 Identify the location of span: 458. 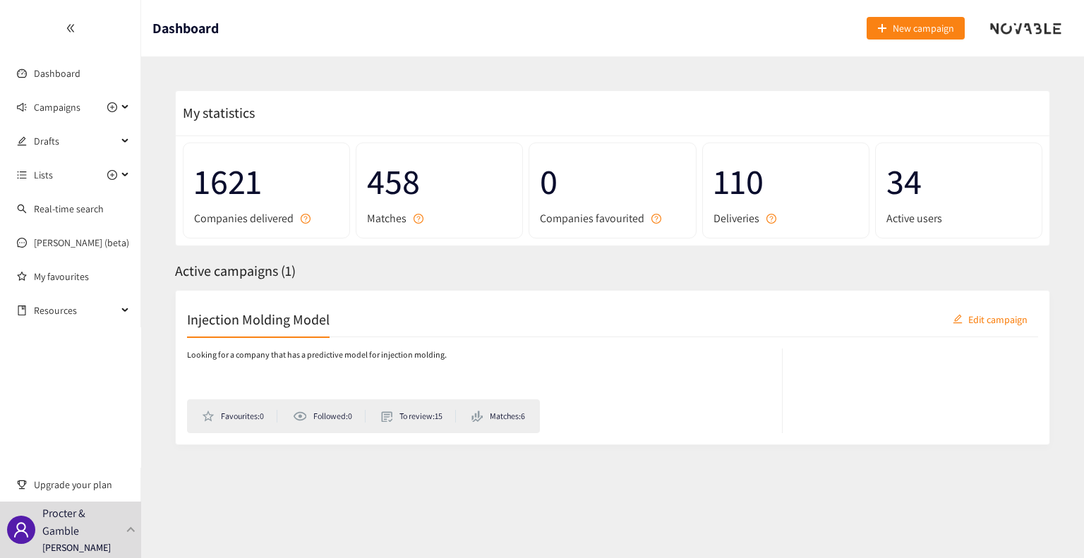
(439, 181).